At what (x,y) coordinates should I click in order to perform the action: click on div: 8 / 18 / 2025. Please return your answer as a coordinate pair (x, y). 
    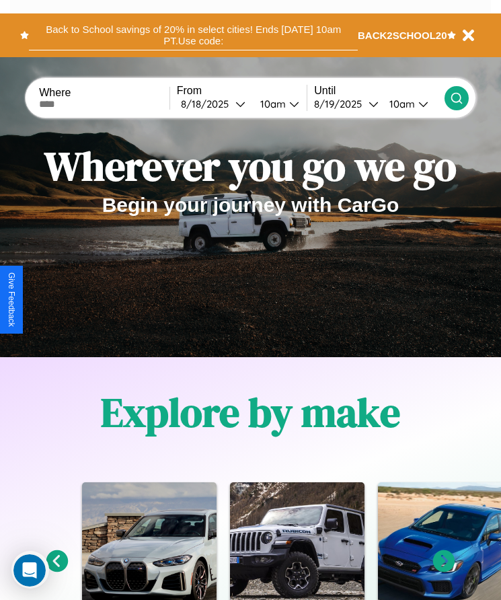
    Looking at the image, I should click on (208, 104).